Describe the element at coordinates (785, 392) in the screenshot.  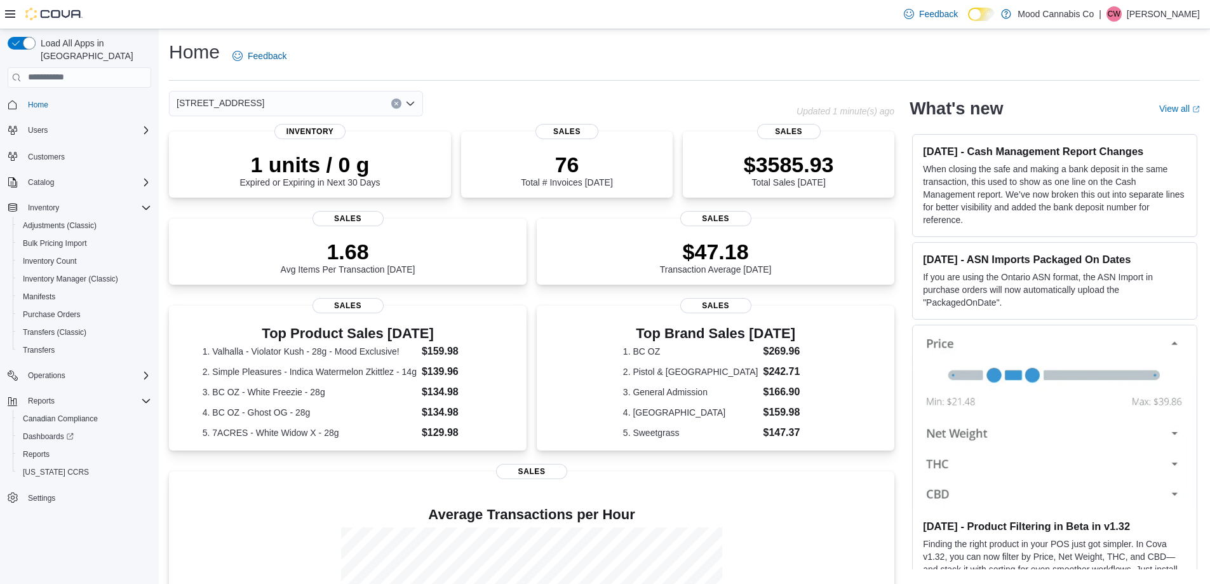
I see `dd: $166.90` at that location.